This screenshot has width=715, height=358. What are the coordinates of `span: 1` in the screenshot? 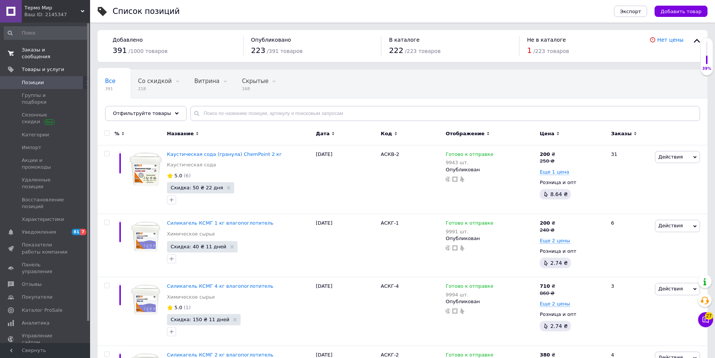 It's located at (530, 50).